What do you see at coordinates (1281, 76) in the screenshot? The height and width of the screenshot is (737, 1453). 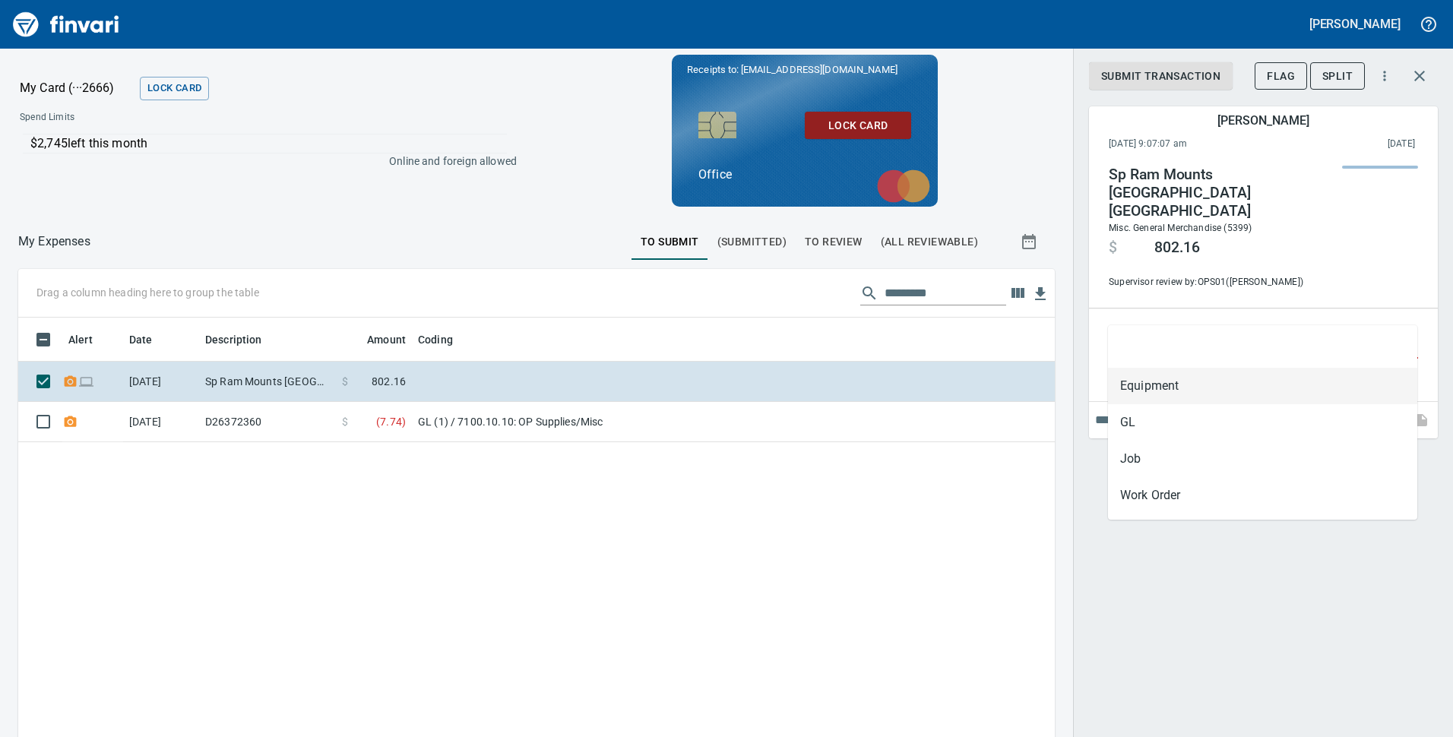 I see `button: Flag` at bounding box center [1281, 76].